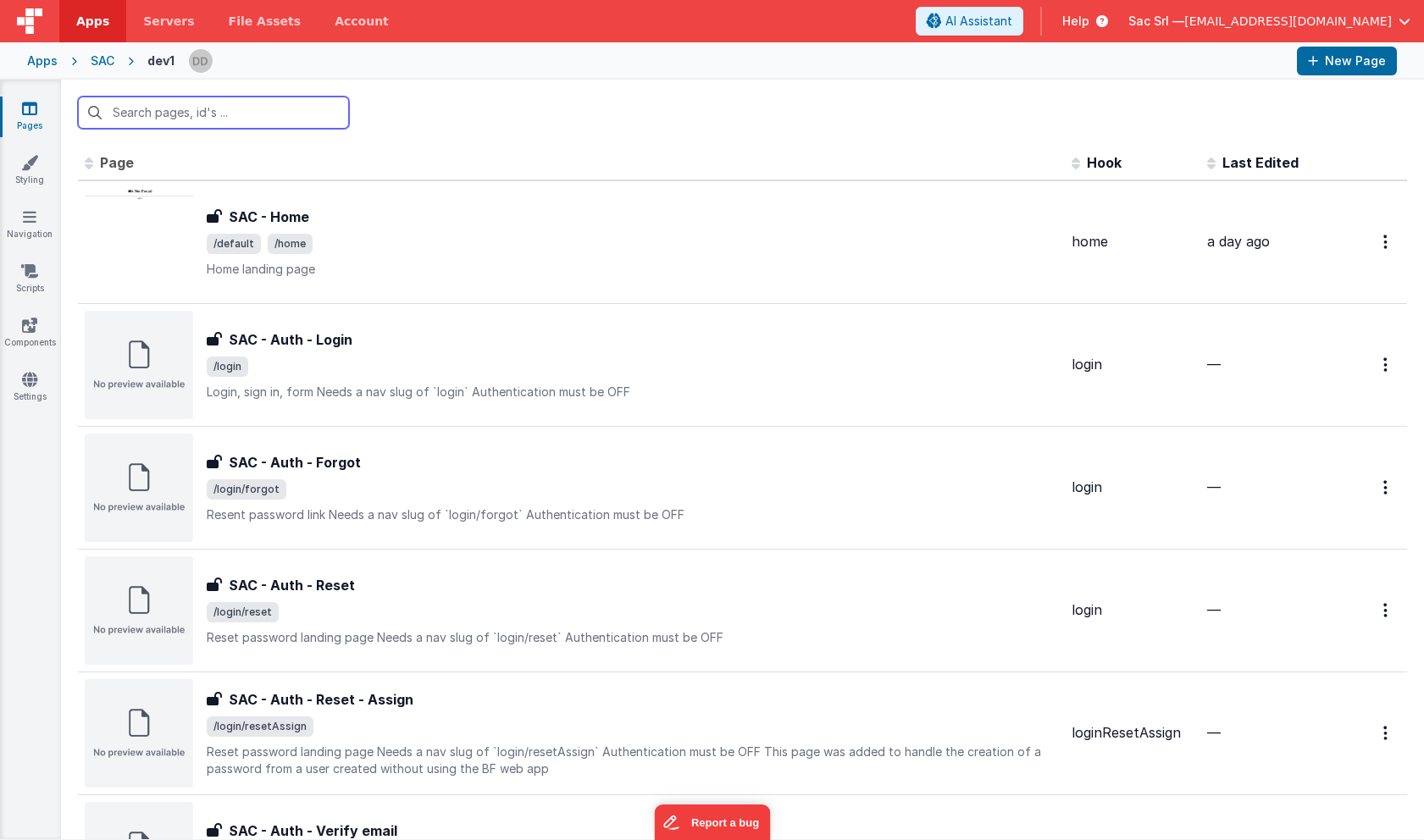 The width and height of the screenshot is (1424, 840). I want to click on button: AI Assistant, so click(969, 21).